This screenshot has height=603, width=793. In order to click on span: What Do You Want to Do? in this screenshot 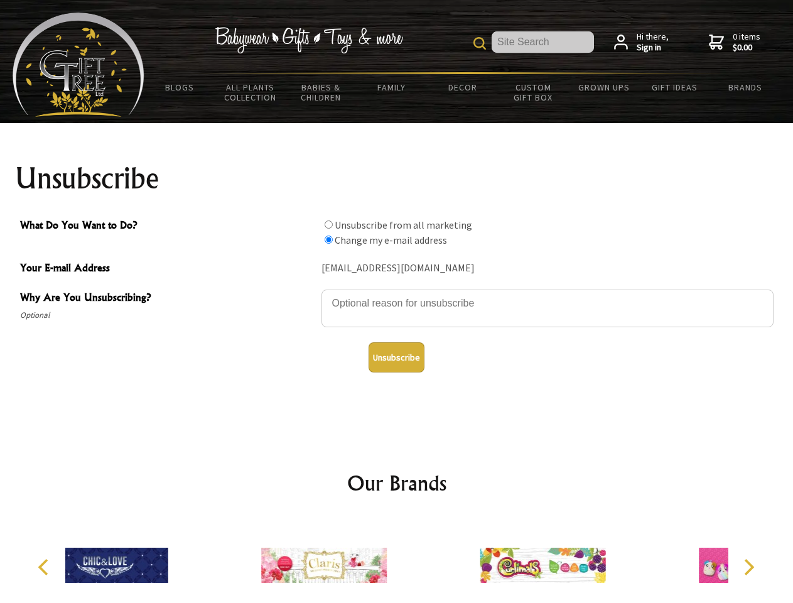, I will do `click(168, 226)`.